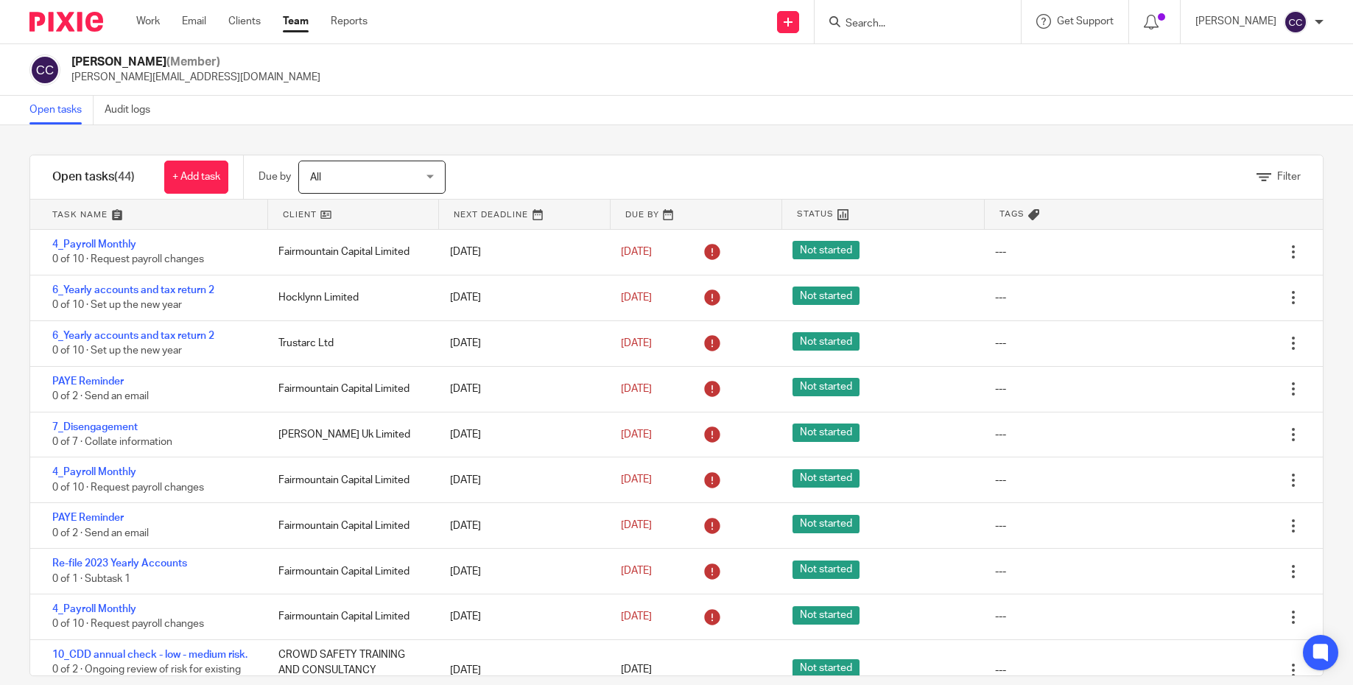 This screenshot has width=1353, height=685. I want to click on a: 7_Disengagement, so click(95, 427).